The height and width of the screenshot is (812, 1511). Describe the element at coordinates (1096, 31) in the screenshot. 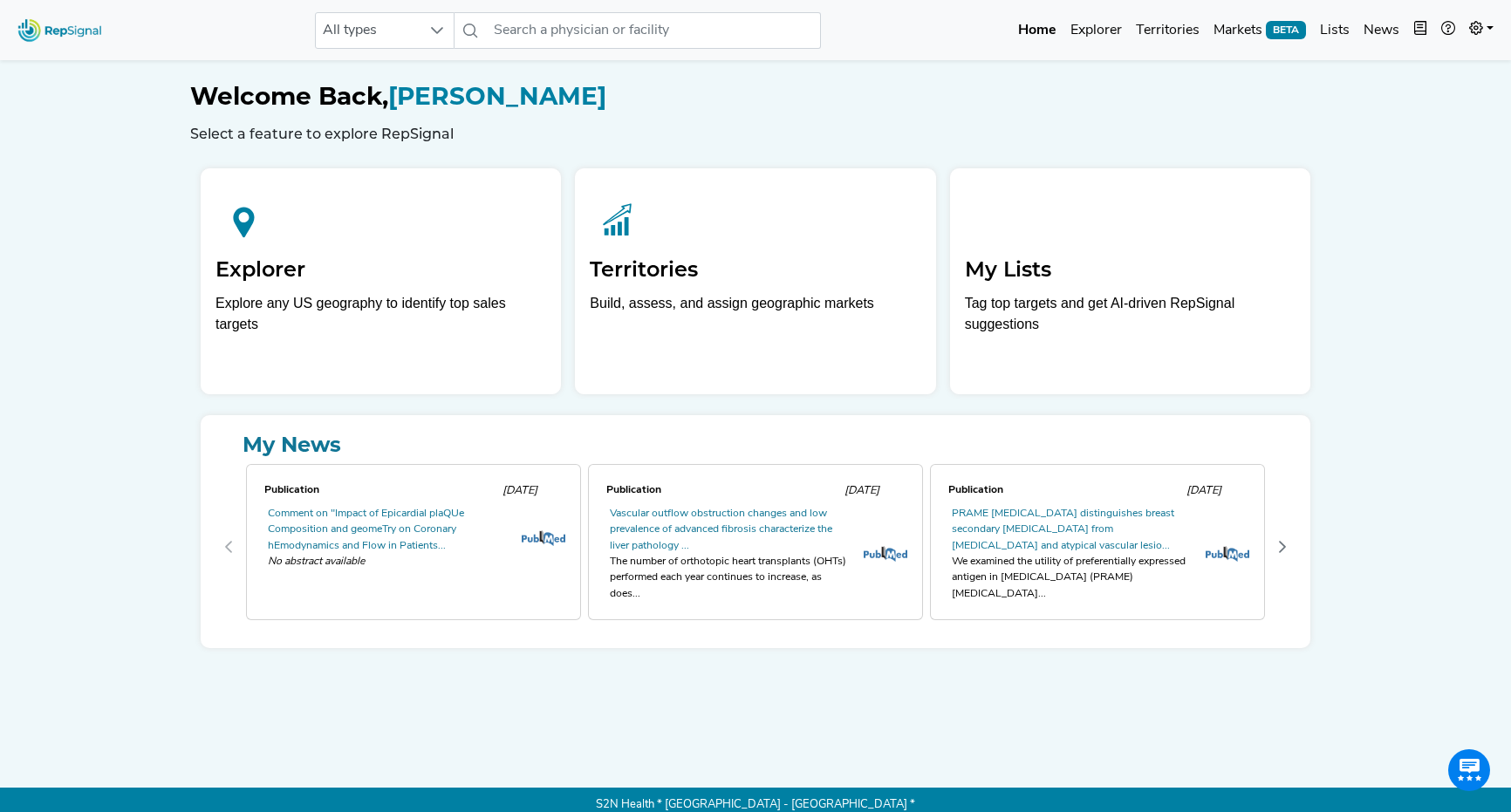

I see `a: Explorer` at that location.